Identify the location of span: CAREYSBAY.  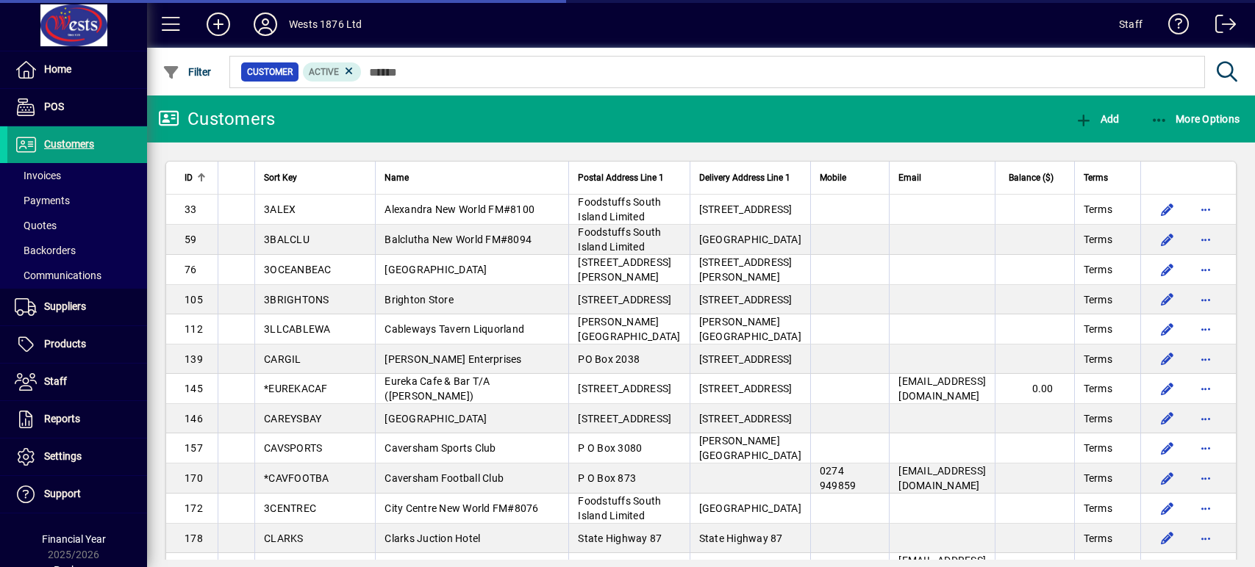
(293, 419).